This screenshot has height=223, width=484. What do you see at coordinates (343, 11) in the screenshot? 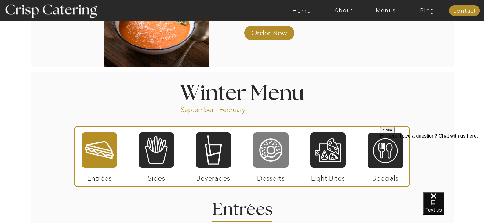
I see `nav: About` at bounding box center [343, 11].